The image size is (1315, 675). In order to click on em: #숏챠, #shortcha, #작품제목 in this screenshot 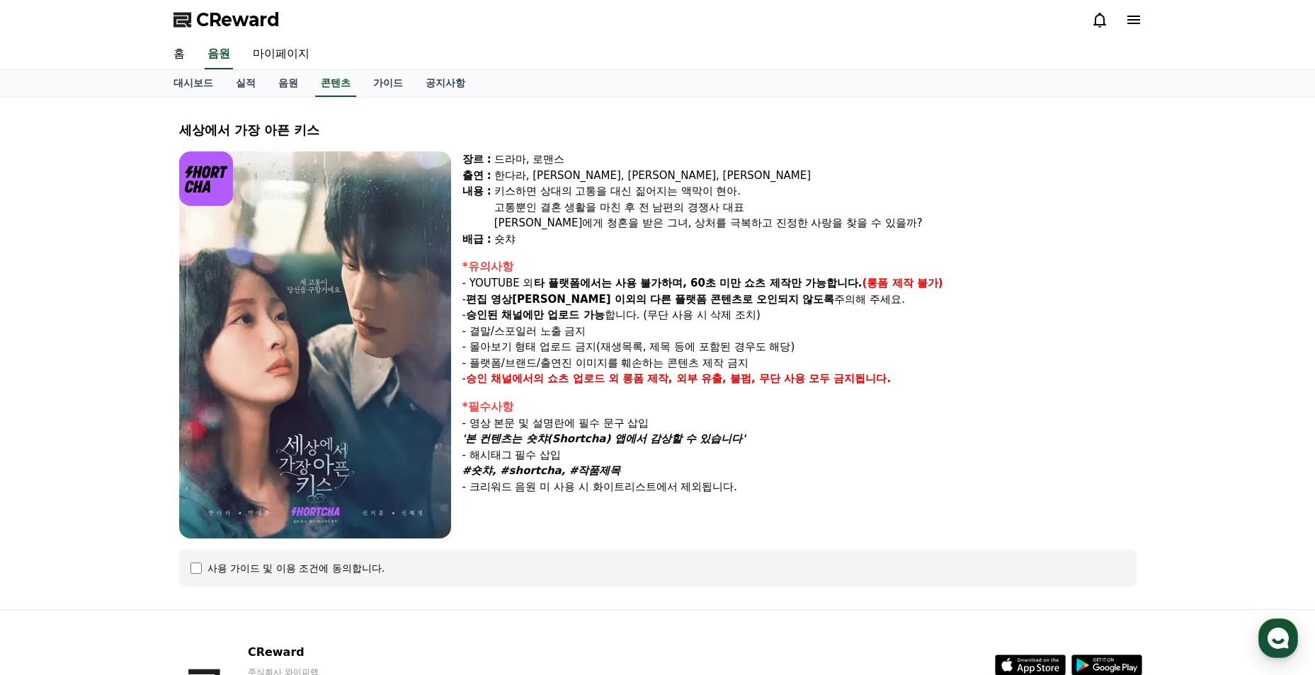, I will do `click(542, 471)`.